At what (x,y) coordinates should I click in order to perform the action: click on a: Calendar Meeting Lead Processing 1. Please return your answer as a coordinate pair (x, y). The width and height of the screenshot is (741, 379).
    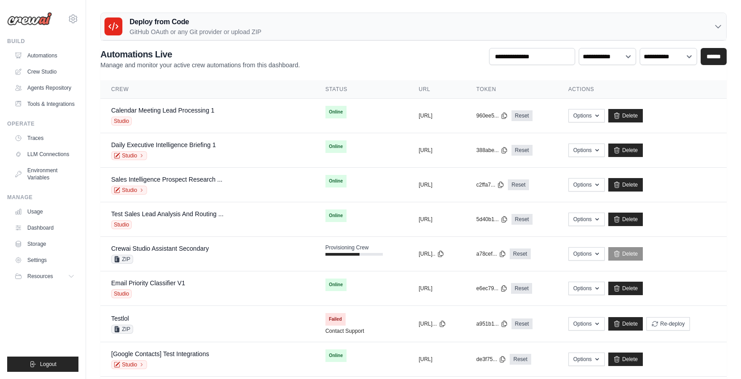
    Looking at the image, I should click on (163, 110).